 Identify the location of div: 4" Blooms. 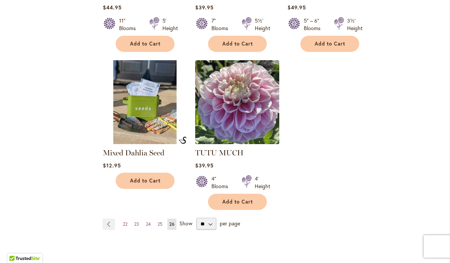
(222, 183).